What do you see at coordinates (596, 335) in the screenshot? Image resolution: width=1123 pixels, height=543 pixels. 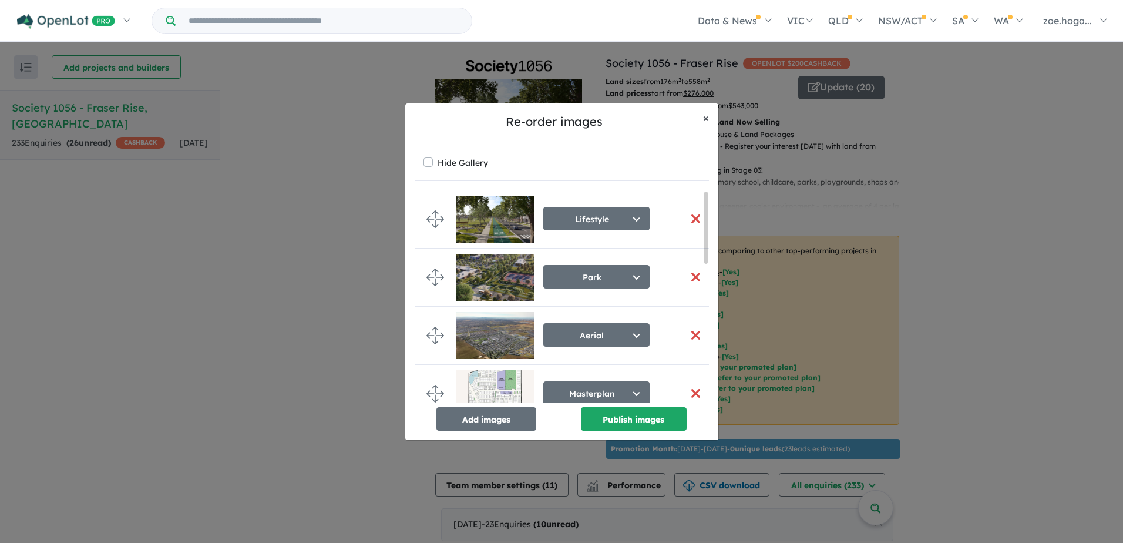 I see `button: Aerial` at bounding box center [596, 335].